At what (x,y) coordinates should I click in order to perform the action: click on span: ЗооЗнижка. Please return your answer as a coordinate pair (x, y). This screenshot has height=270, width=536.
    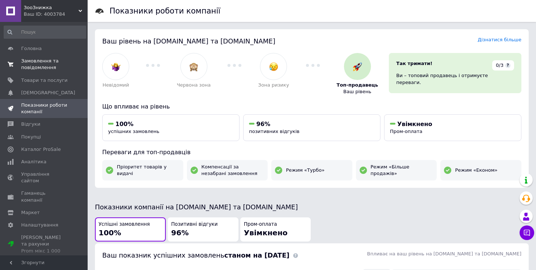
    Looking at the image, I should click on (51, 8).